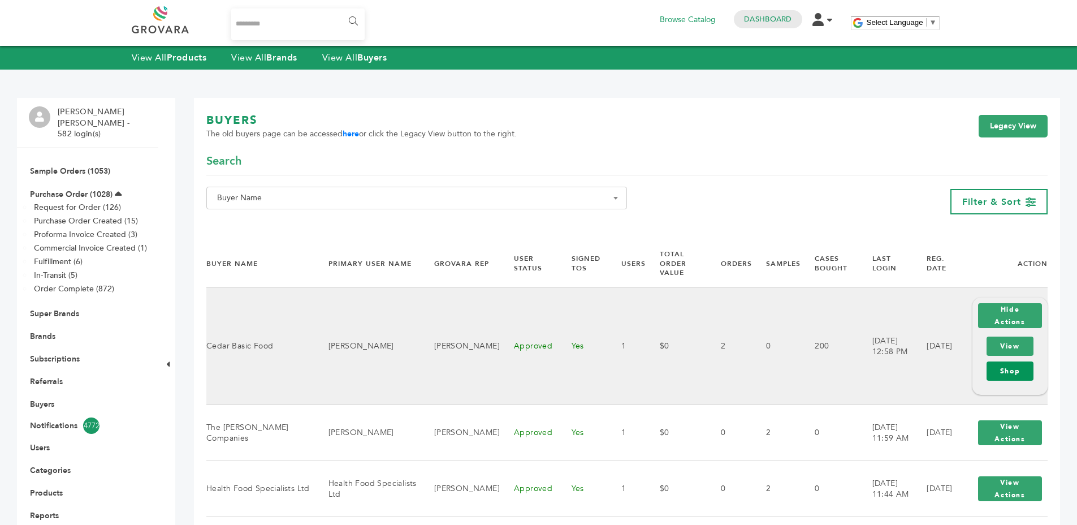  What do you see at coordinates (361, 120) in the screenshot?
I see `h1: BUYERS` at bounding box center [361, 120].